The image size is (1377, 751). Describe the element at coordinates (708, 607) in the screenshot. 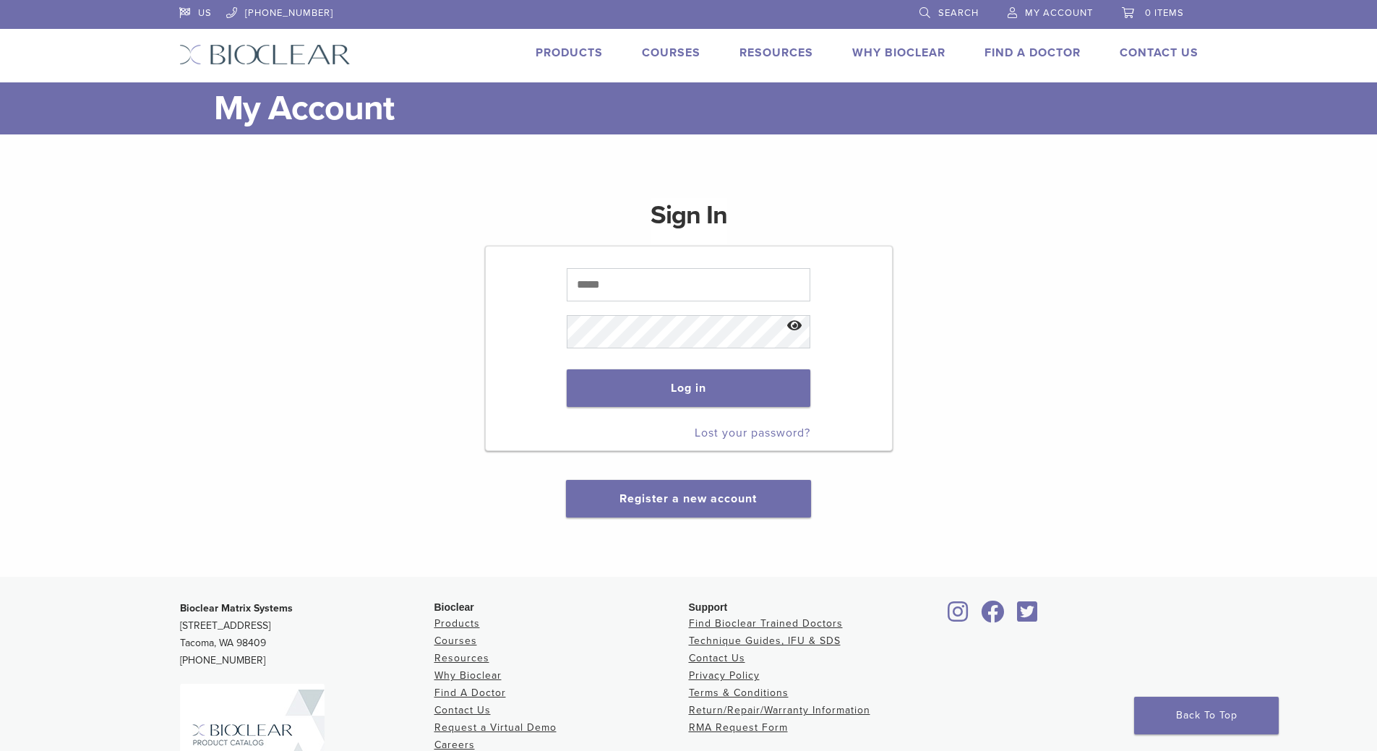

I see `span: Support` at that location.